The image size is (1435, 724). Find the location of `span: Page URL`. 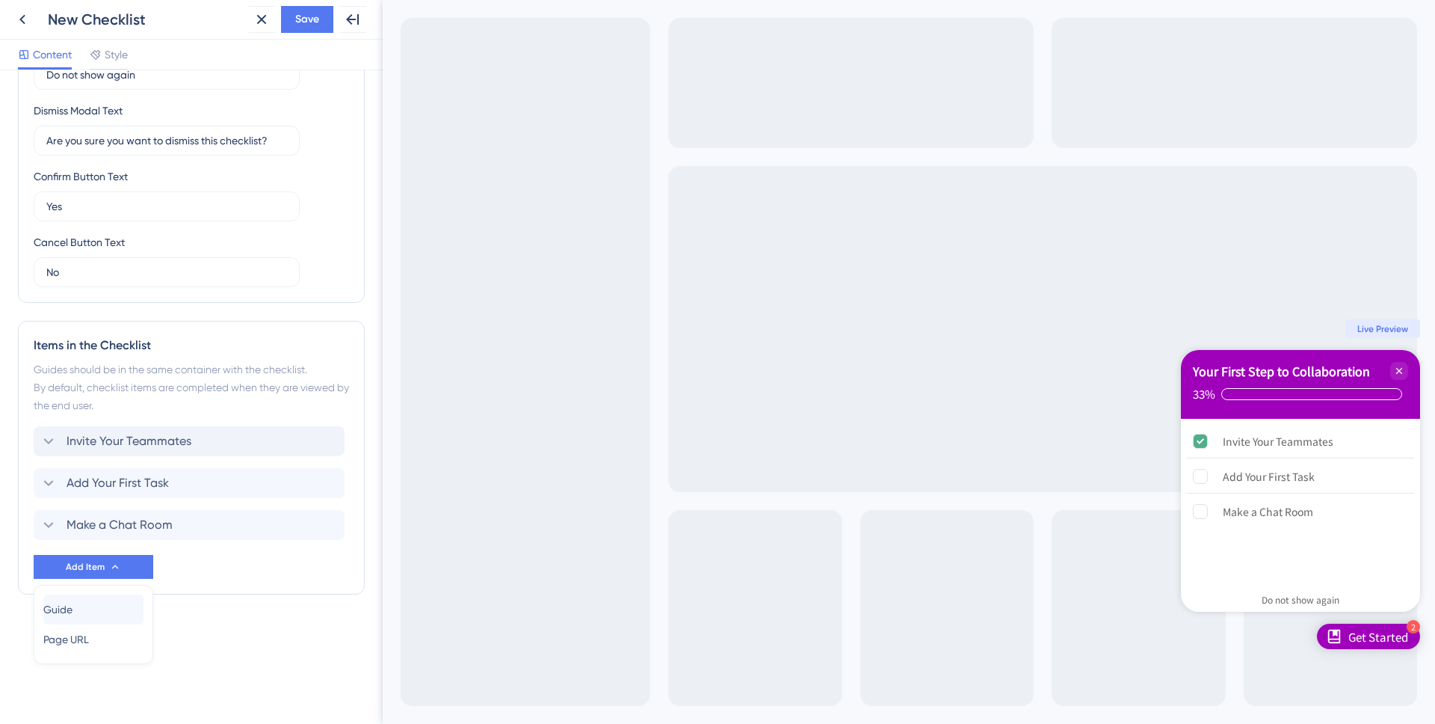

span: Page URL is located at coordinates (66, 639).